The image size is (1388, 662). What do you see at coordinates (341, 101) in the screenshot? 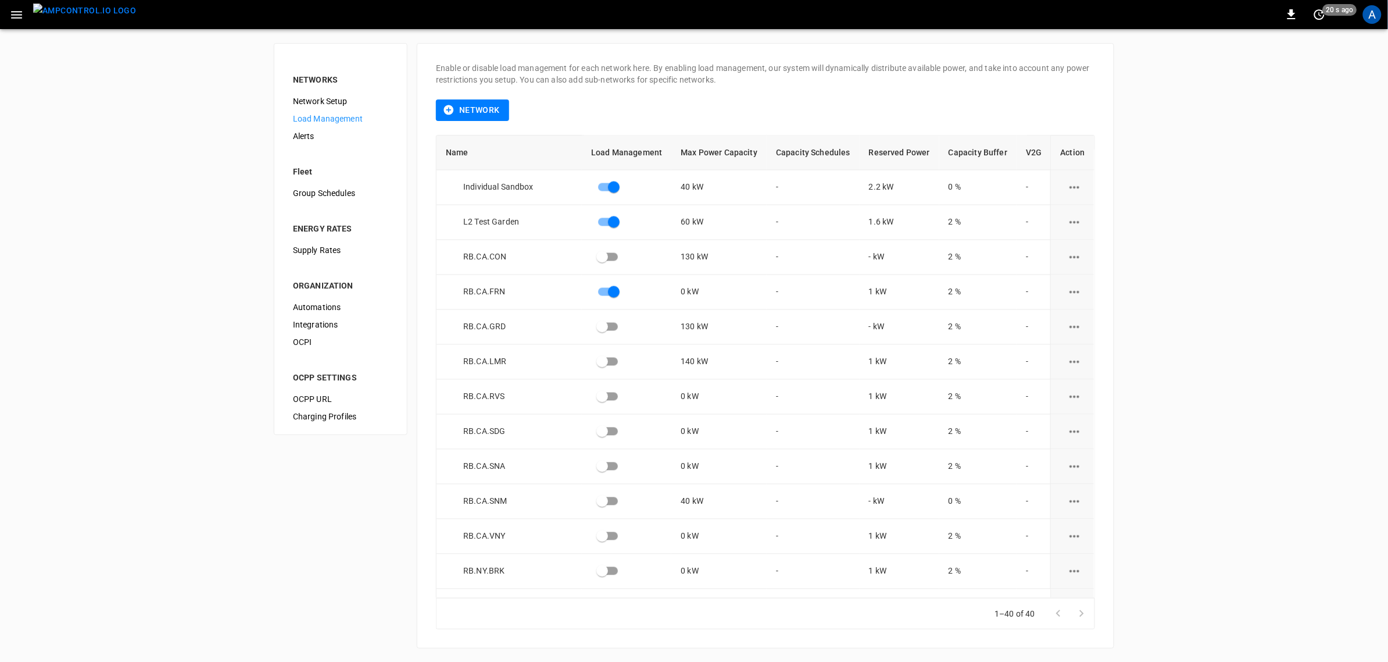
I see `span: Network Setup` at bounding box center [341, 101].